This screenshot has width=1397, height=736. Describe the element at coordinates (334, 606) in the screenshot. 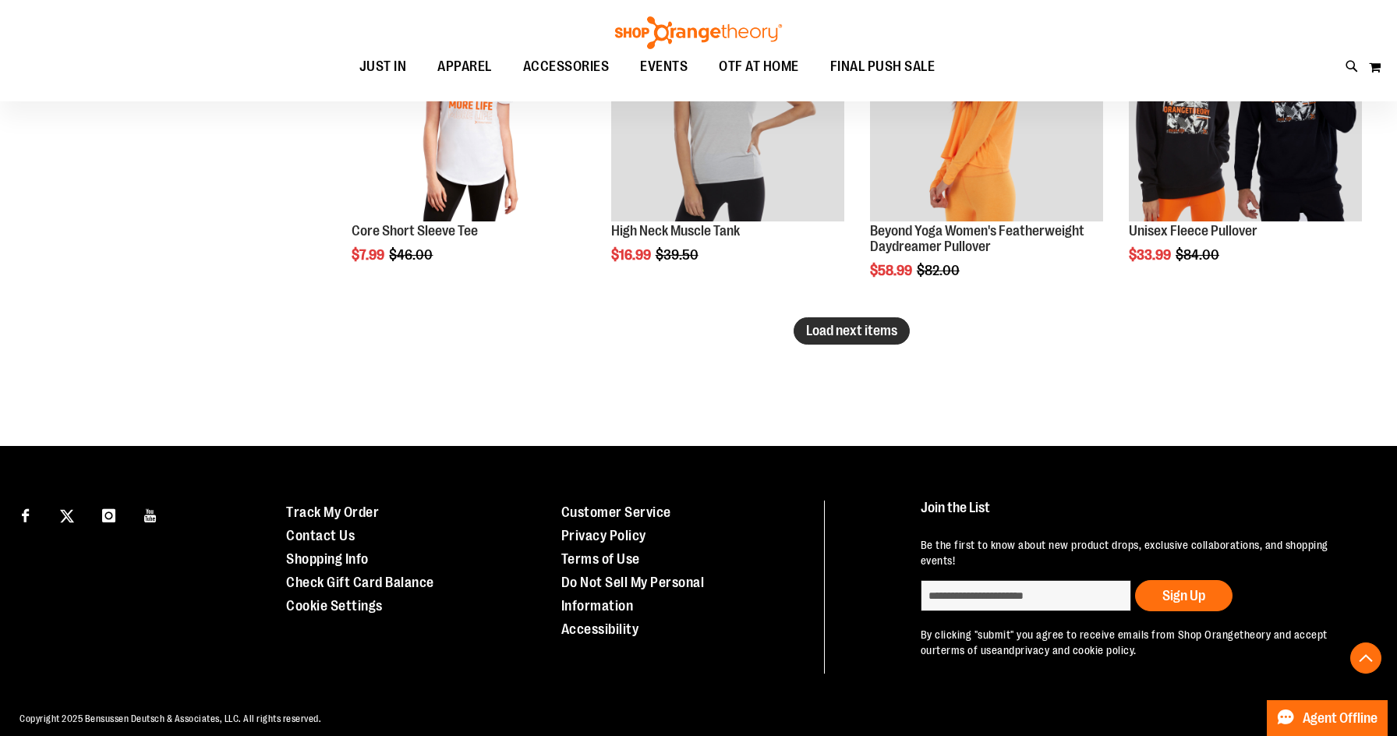

I see `a: Cookie Settings` at that location.